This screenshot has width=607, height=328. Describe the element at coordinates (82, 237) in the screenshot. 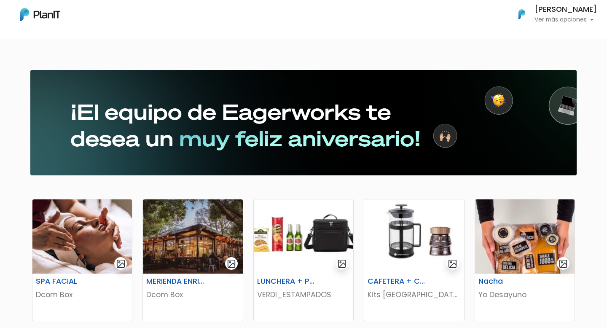

I see `img: thumb_2AAA59ED-4AB8-4286-ADA8-D238202BF1A2.jpeg` at that location.